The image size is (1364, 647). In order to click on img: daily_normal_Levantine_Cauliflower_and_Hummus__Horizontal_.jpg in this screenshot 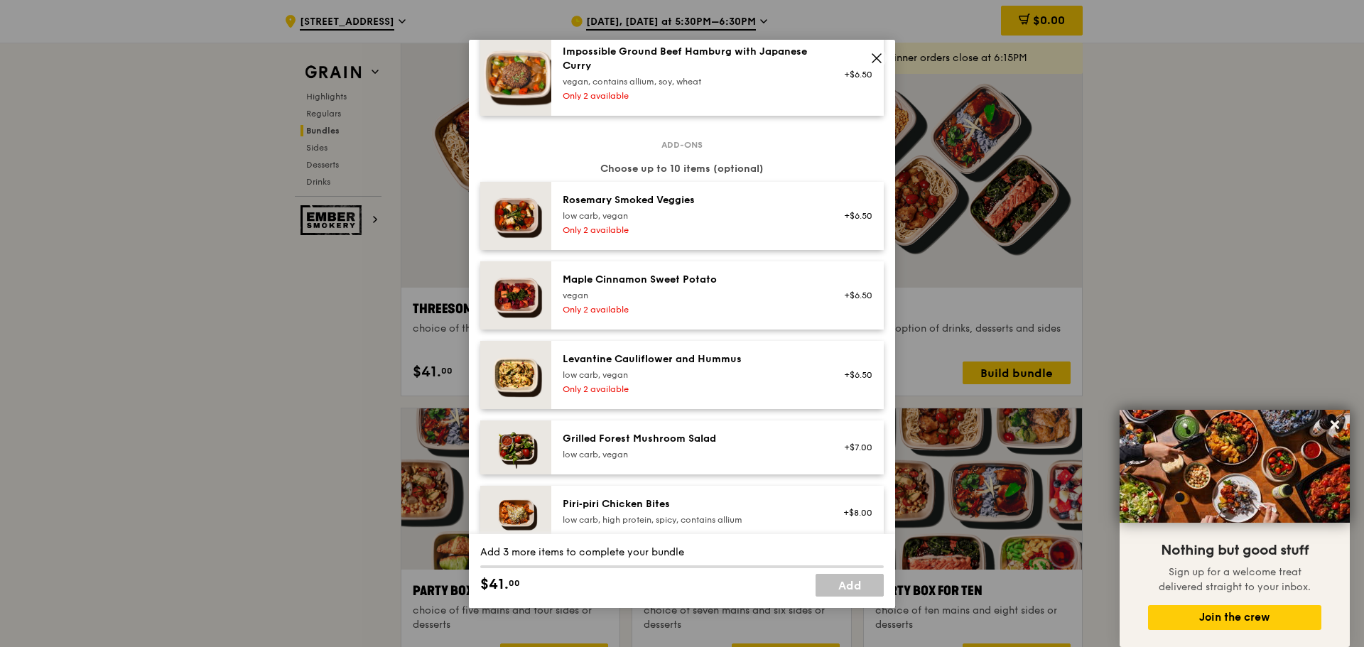, I will do `click(516, 375)`.